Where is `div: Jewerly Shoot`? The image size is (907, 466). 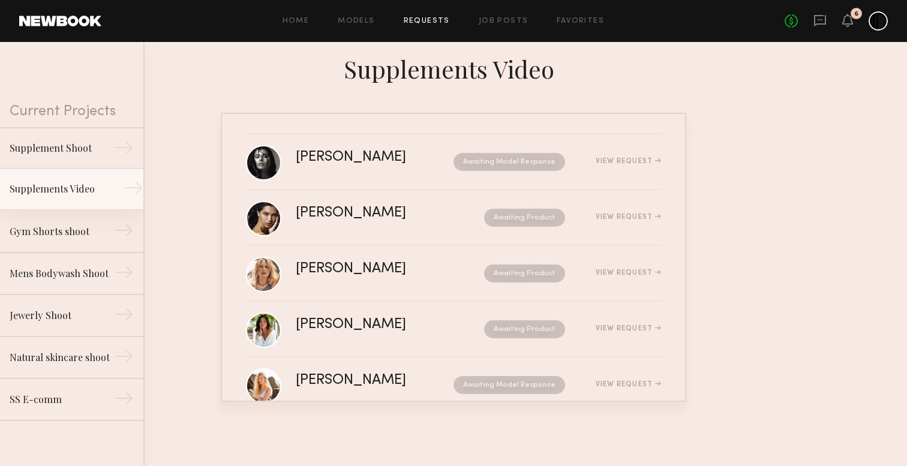
div: Jewerly Shoot is located at coordinates (62, 316).